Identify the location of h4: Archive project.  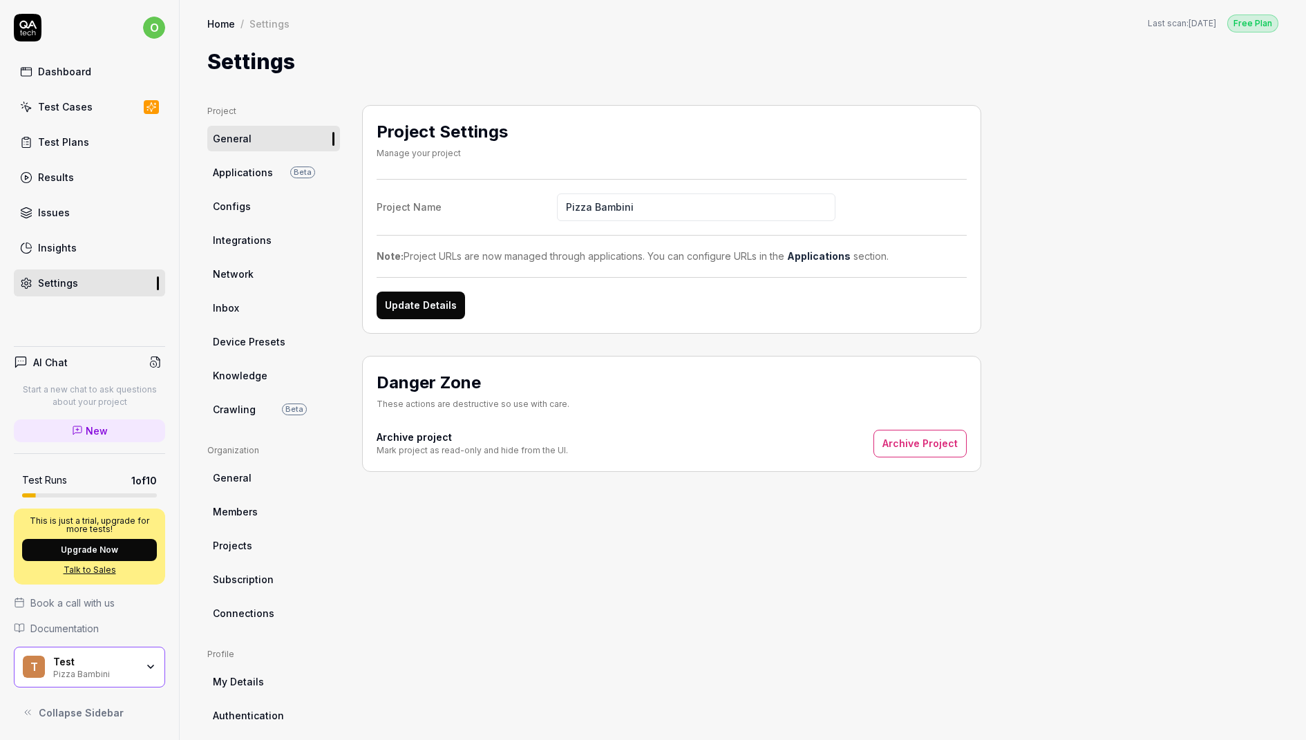
(472, 437).